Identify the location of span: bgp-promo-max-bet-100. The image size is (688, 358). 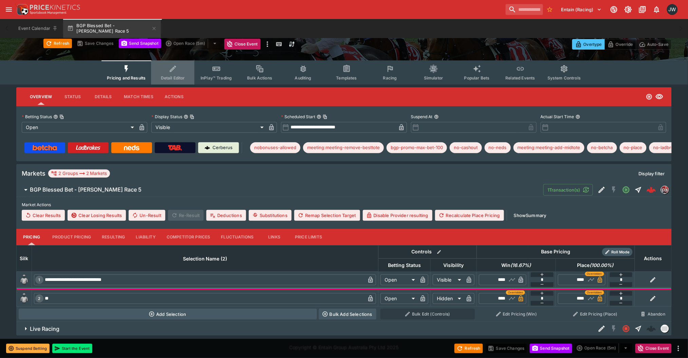
(417, 148).